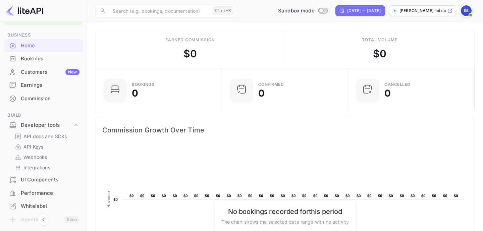 This screenshot has width=483, height=231. What do you see at coordinates (285, 130) in the screenshot?
I see `span: Commission Growth Over Time` at bounding box center [285, 130].